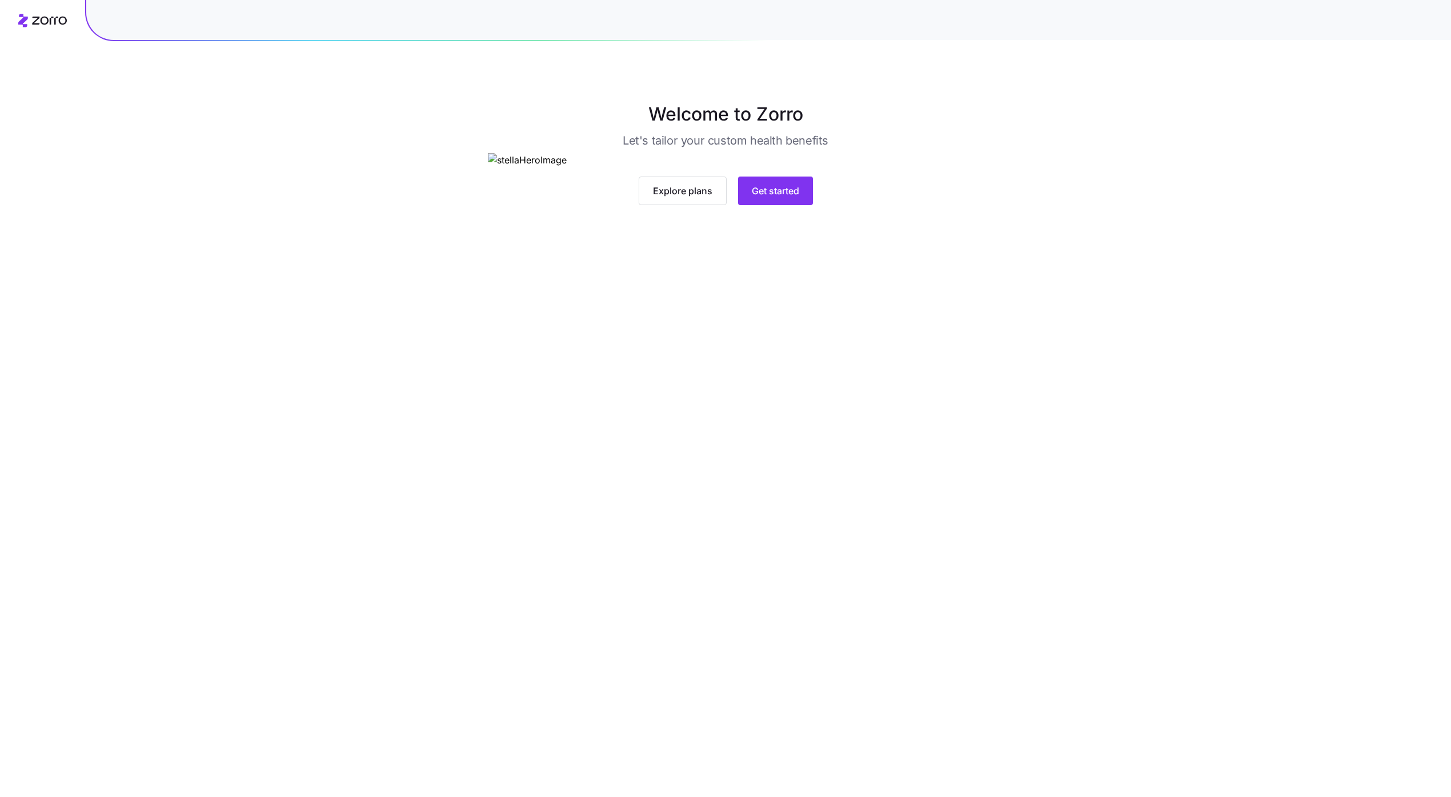 The image size is (1451, 797). What do you see at coordinates (726, 114) in the screenshot?
I see `h1: Welcome to Zorro` at bounding box center [726, 114].